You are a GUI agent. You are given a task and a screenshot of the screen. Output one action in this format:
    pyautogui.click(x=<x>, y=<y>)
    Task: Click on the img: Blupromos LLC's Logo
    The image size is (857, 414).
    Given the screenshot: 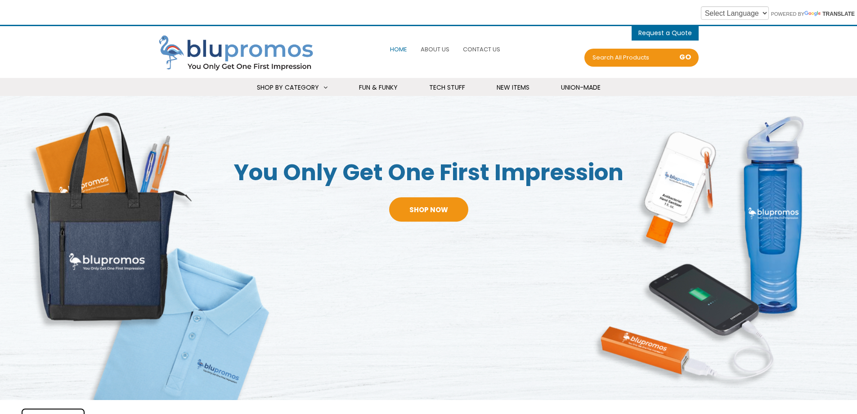 What is the action you would take?
    pyautogui.click(x=240, y=54)
    